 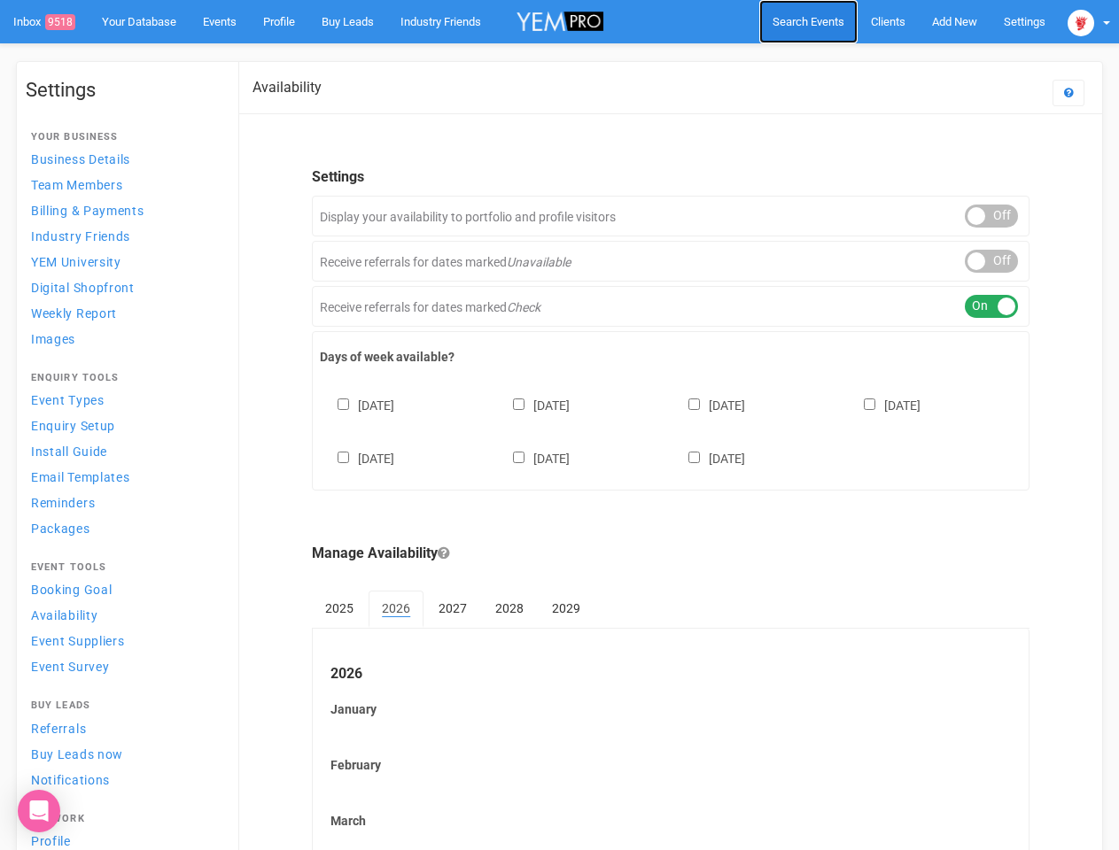 I want to click on label: Days of week available?, so click(x=670, y=357).